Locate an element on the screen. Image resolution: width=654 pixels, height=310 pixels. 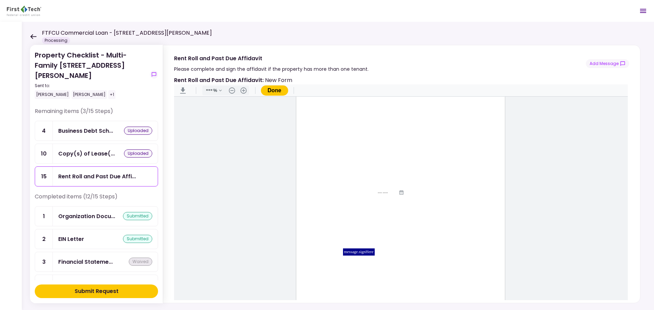
div: EIN Letter is located at coordinates (71, 239).